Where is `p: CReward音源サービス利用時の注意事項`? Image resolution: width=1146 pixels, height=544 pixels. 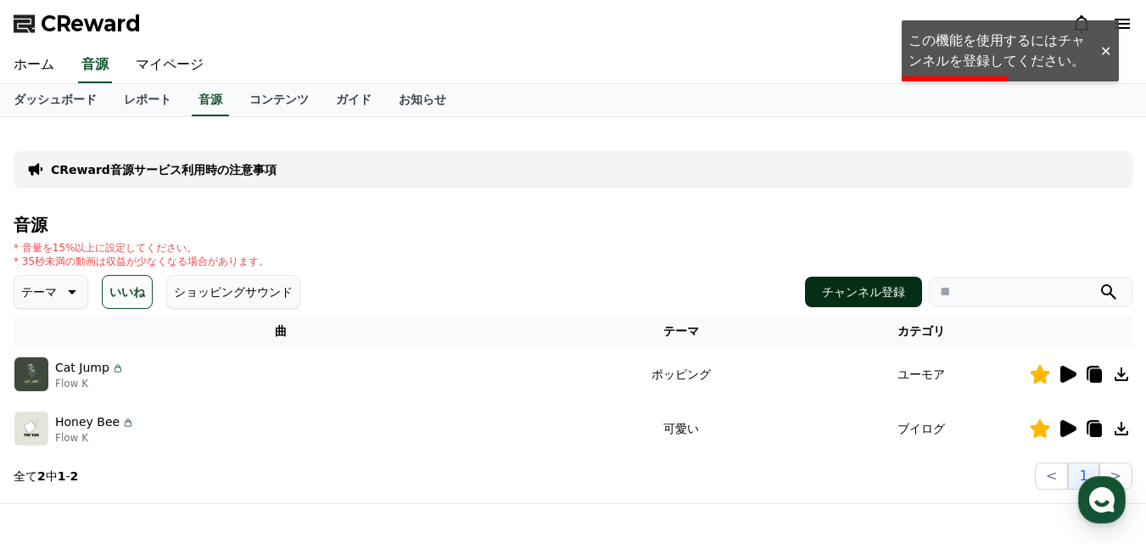
p: CReward音源サービス利用時の注意事項 is located at coordinates (164, 170).